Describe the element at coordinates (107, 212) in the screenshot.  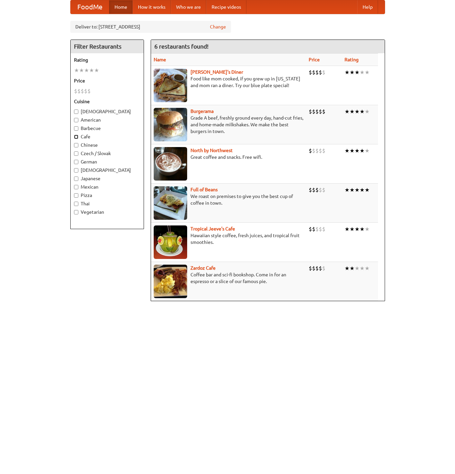
I see `label: Vegetarian` at that location.